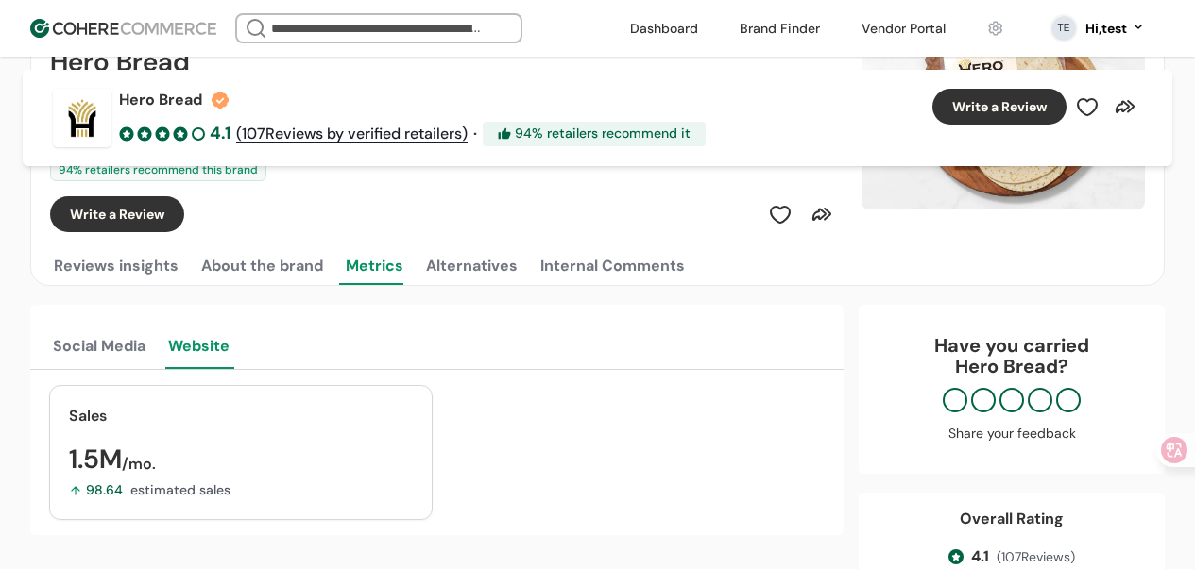 This screenshot has width=1195, height=569. Describe the element at coordinates (198, 345) in the screenshot. I see `button: Website` at that location.